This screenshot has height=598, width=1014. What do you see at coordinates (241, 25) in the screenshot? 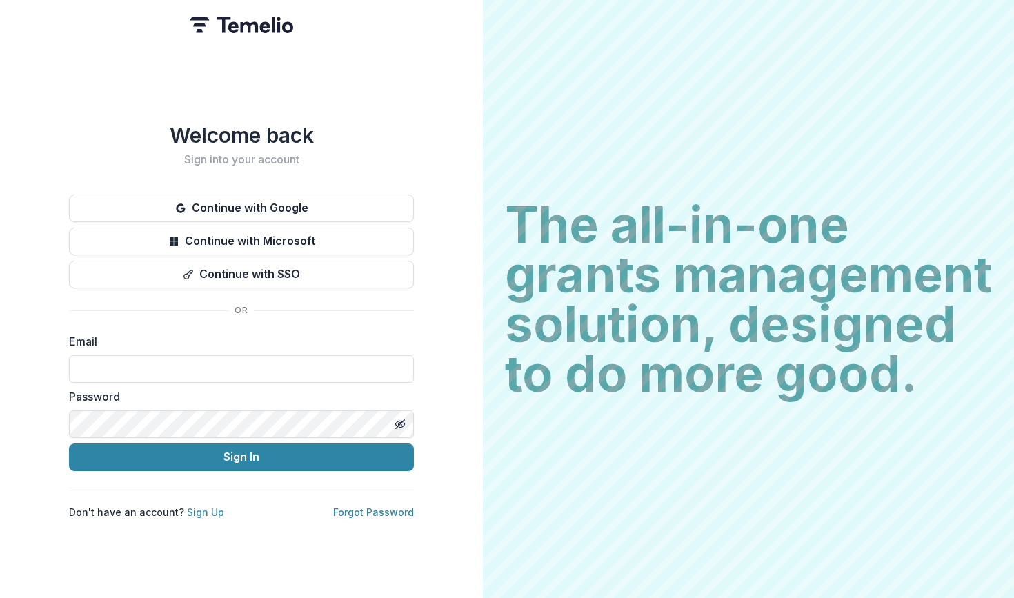
I see `img: Temelio` at bounding box center [241, 25].